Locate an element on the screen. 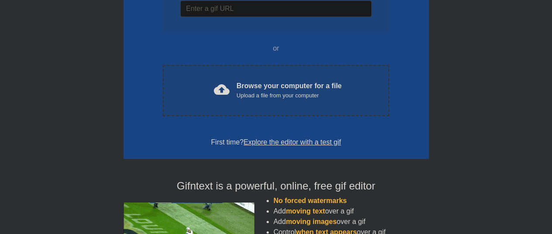 This screenshot has height=234, width=552. span: cloud_upload is located at coordinates (222, 89).